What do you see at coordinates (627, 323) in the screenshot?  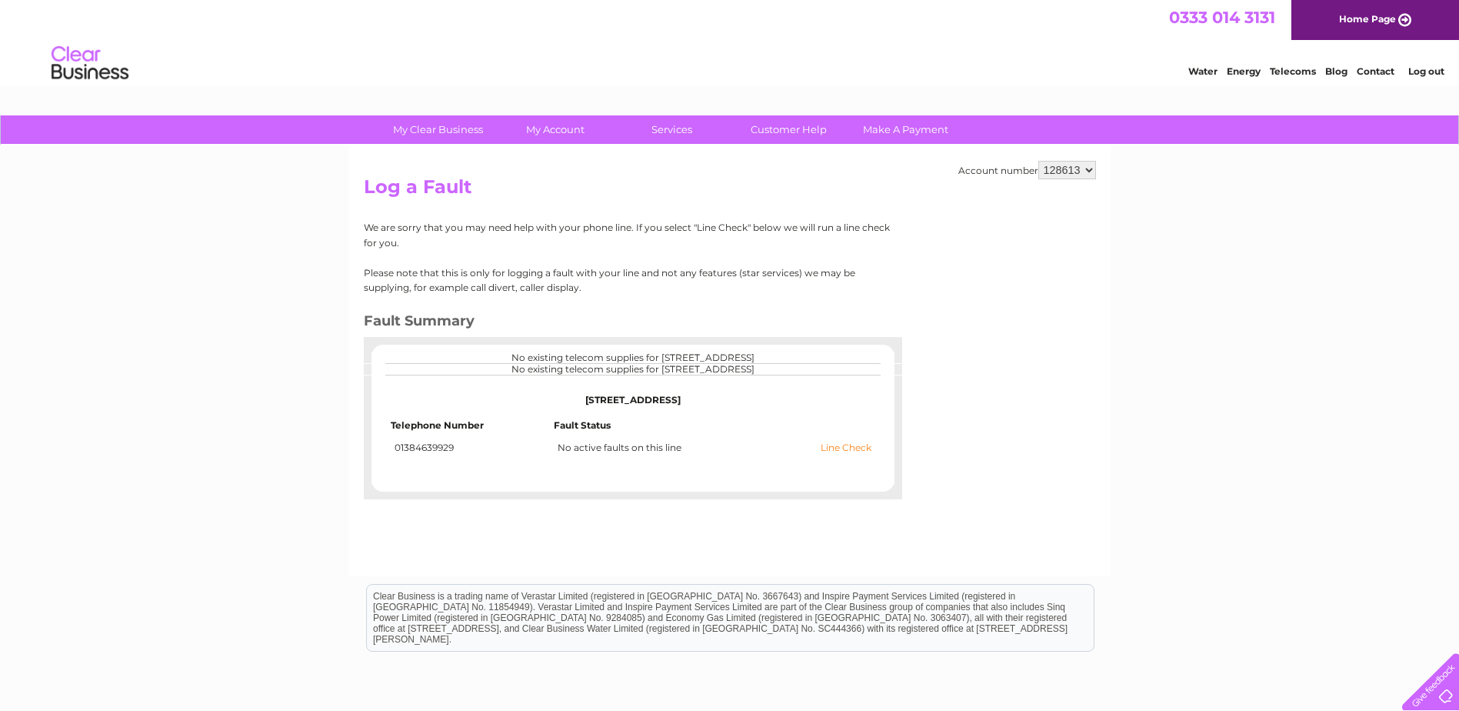 I see `h3: Fault Summary` at bounding box center [627, 323].